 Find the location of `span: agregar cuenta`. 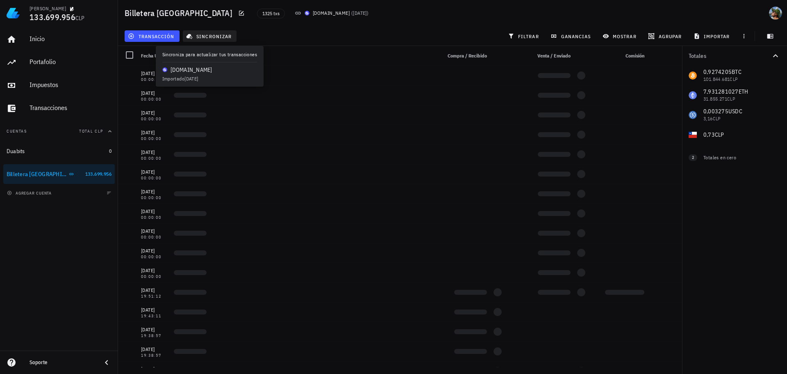

span: agregar cuenta is located at coordinates (30, 193).